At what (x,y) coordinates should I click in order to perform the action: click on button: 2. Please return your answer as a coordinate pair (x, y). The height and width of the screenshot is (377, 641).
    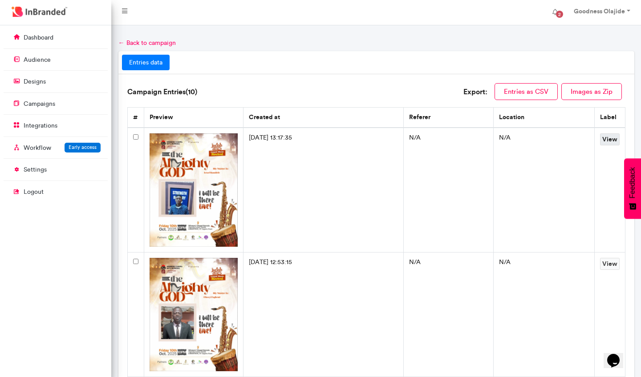
    Looking at the image, I should click on (555, 12).